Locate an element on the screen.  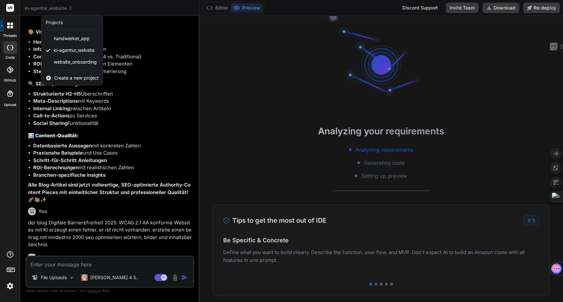
span: website_onboarding is located at coordinates (75, 62).